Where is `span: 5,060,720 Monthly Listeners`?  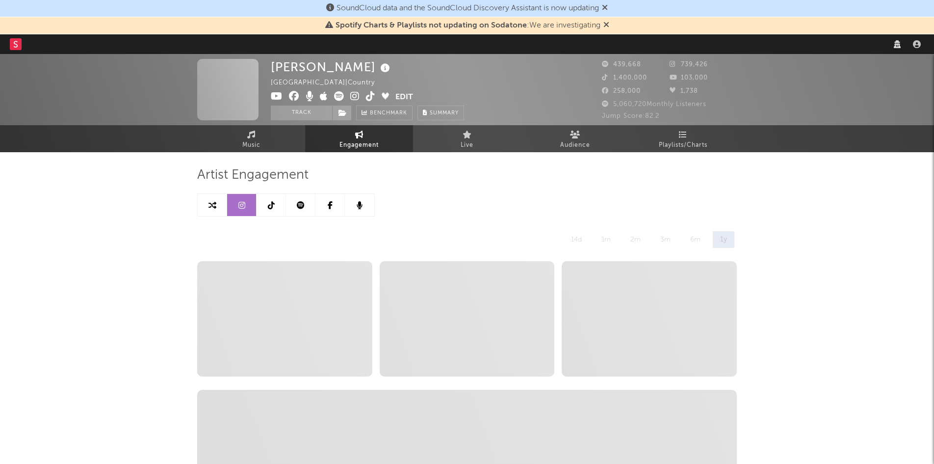 span: 5,060,720 Monthly Listeners is located at coordinates (654, 104).